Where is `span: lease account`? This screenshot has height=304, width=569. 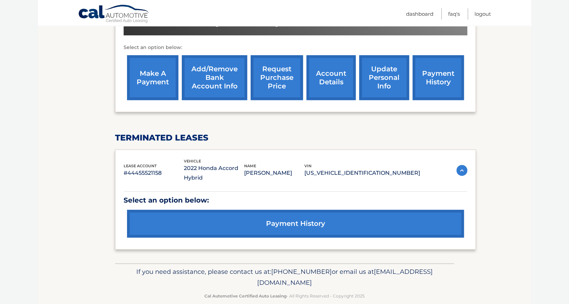
span: lease account is located at coordinates (140, 166).